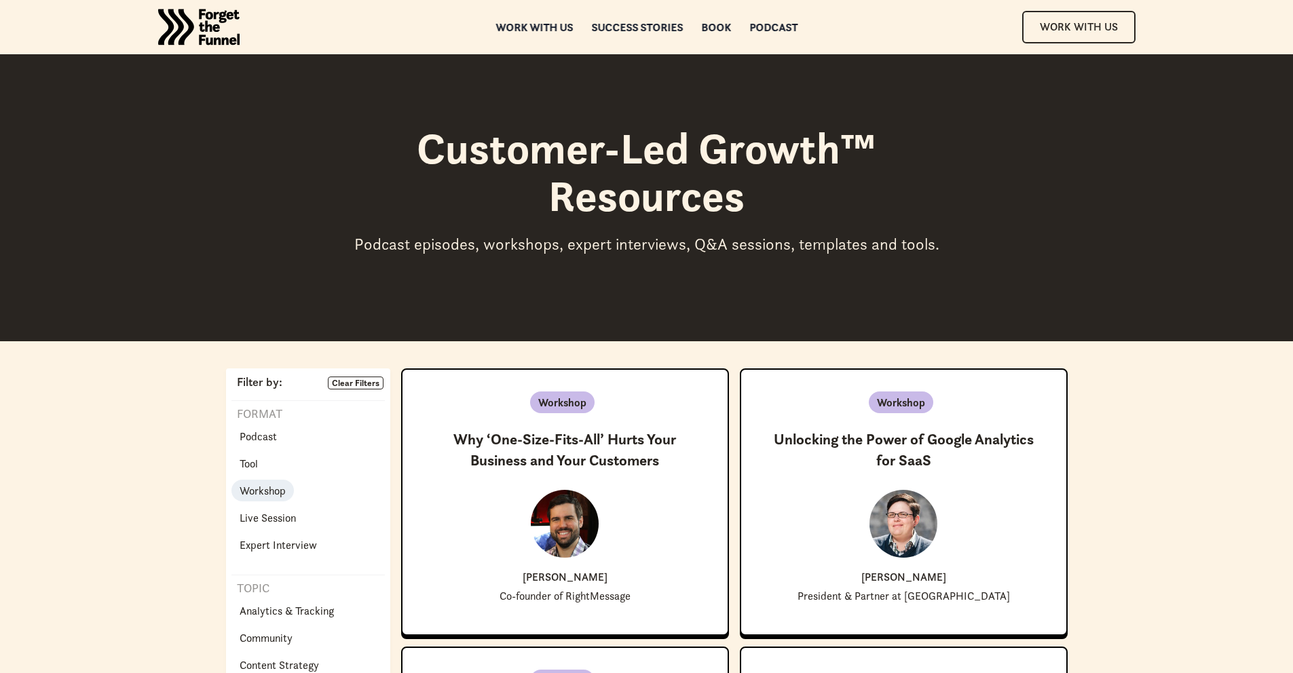 The image size is (1293, 673). I want to click on p: Format, so click(257, 415).